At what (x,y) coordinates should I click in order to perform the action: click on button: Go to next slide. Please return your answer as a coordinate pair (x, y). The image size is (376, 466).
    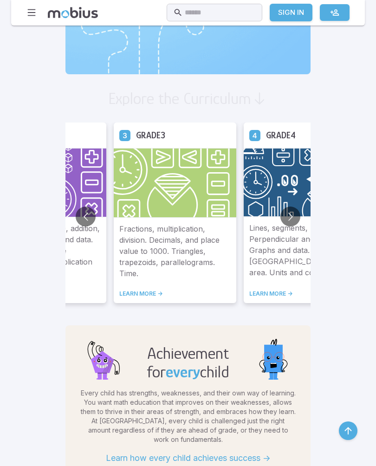
    Looking at the image, I should click on (290, 216).